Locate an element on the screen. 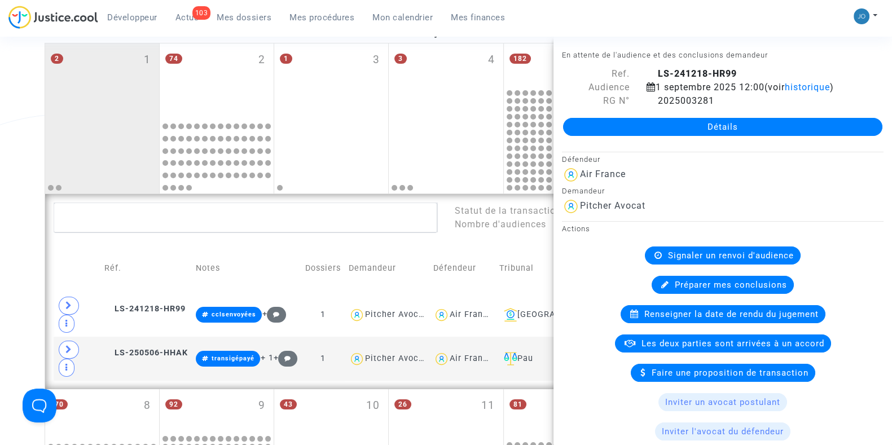 The height and width of the screenshot is (445, 892). span: Statut de la transaction is located at coordinates (507, 210).